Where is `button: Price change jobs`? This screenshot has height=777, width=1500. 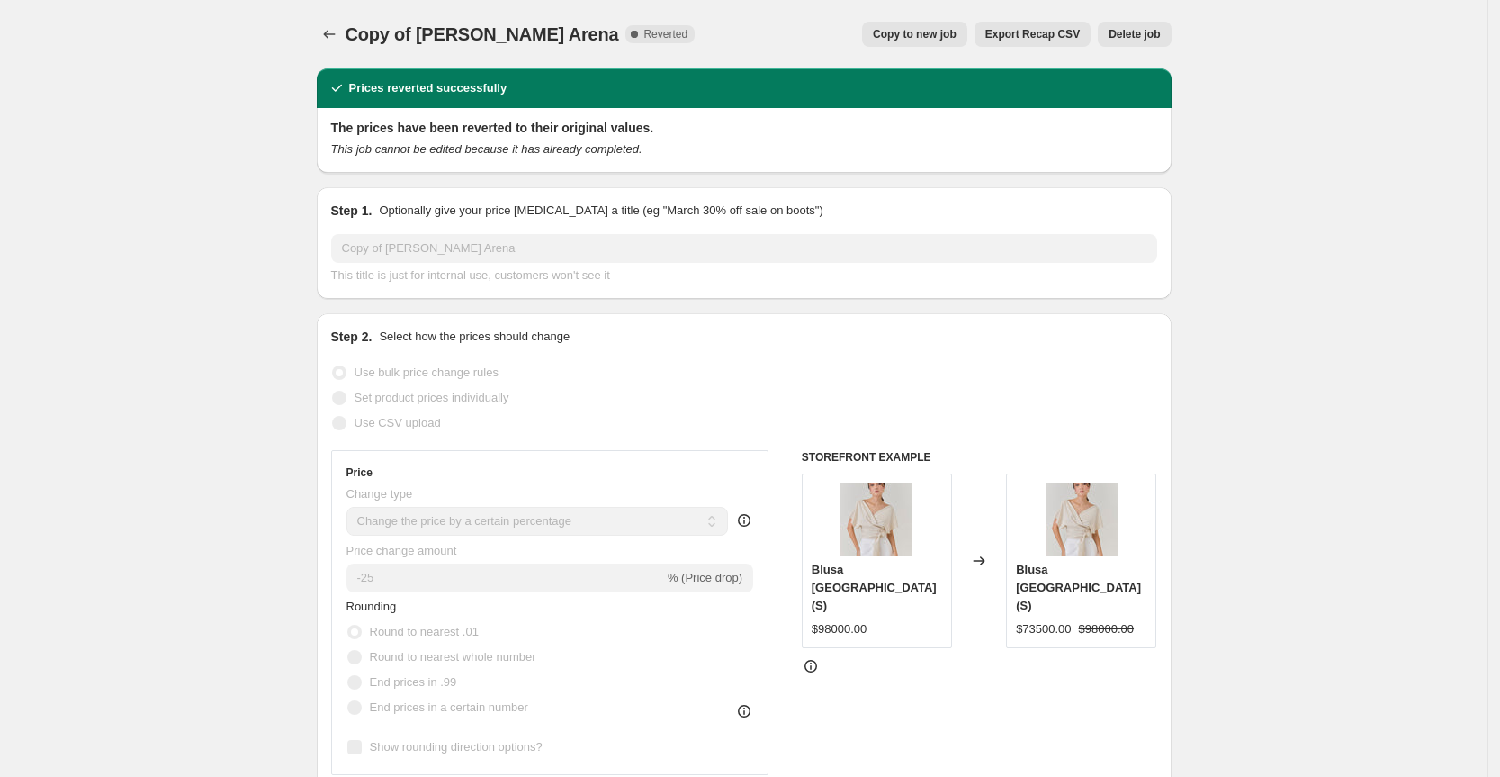
button: Price change jobs is located at coordinates (329, 34).